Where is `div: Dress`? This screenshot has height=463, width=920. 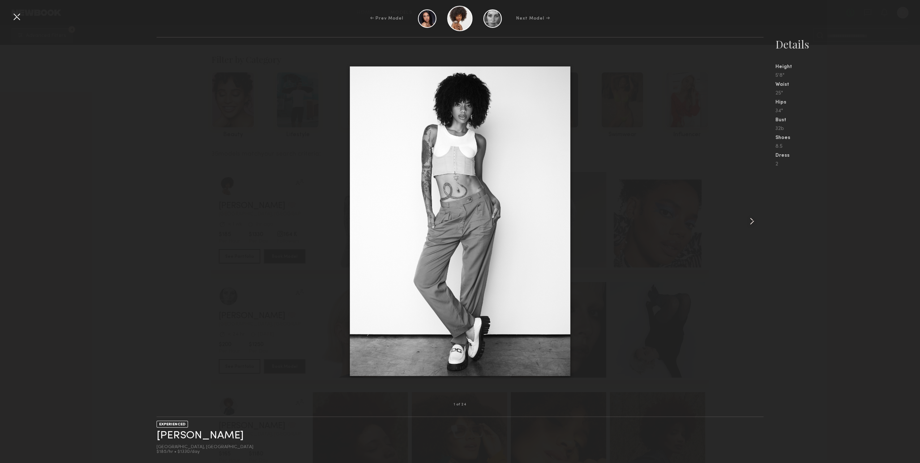 div: Dress is located at coordinates (848, 156).